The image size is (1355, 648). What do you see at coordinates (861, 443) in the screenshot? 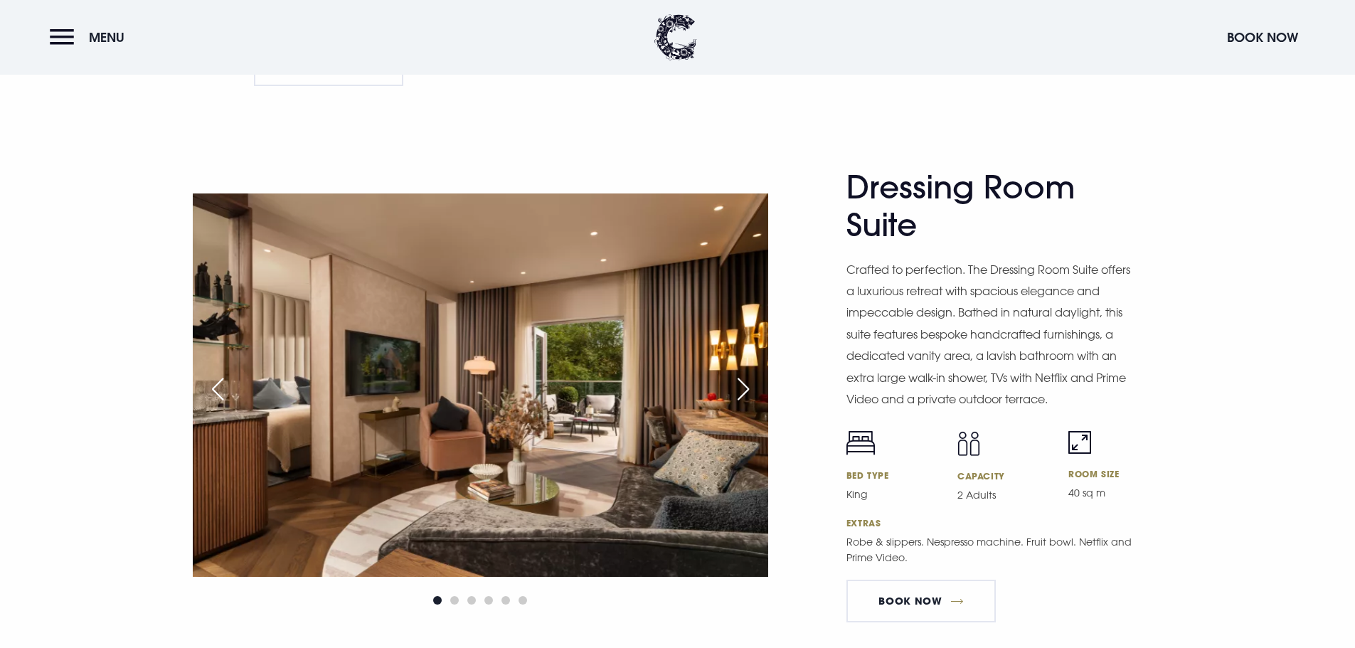
I see `img: Bed icon` at bounding box center [861, 443].